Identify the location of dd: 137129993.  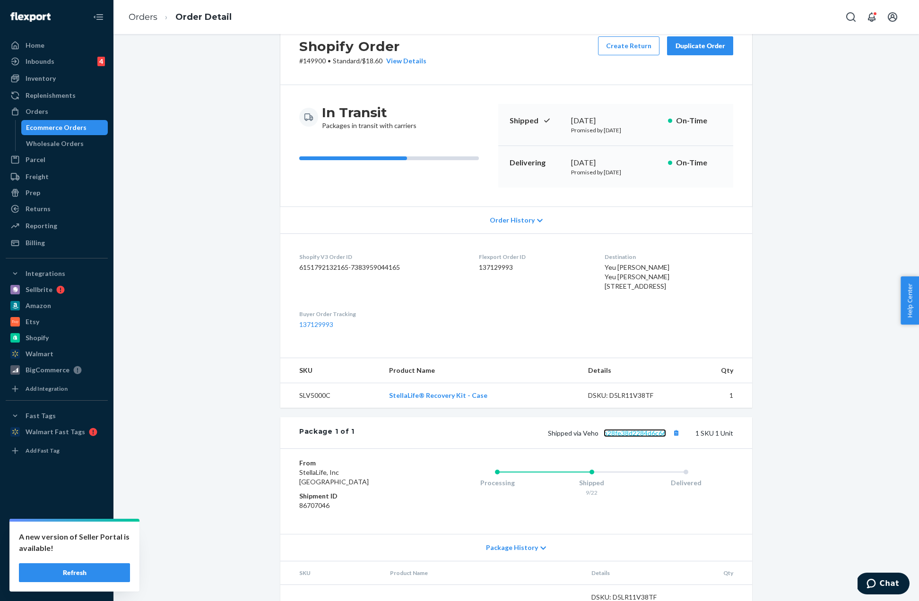
(534, 268).